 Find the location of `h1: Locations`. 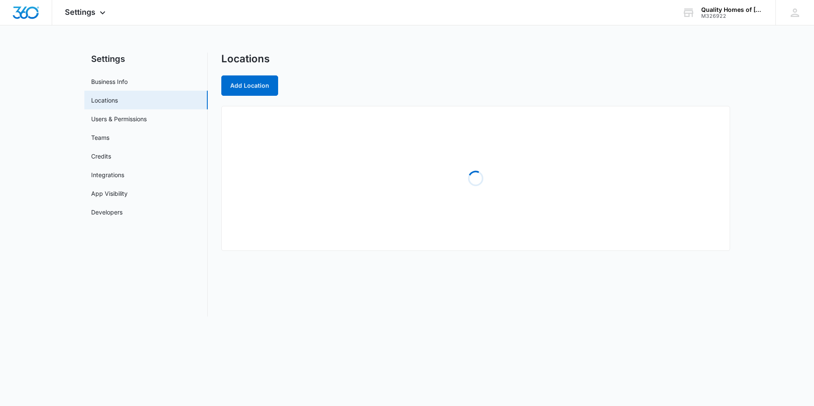

h1: Locations is located at coordinates (245, 59).